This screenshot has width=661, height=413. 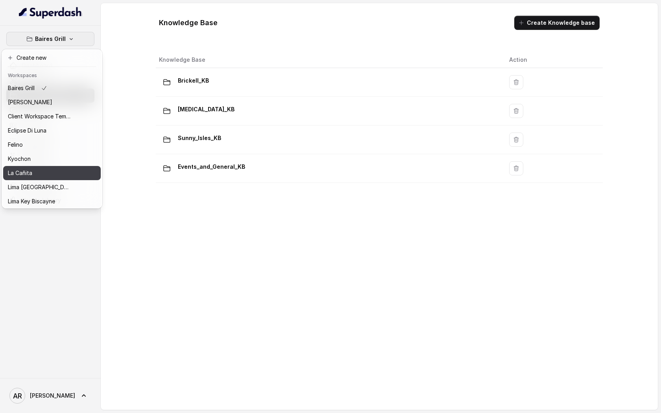 What do you see at coordinates (52, 129) in the screenshot?
I see `div: Baires Grill` at bounding box center [52, 129].